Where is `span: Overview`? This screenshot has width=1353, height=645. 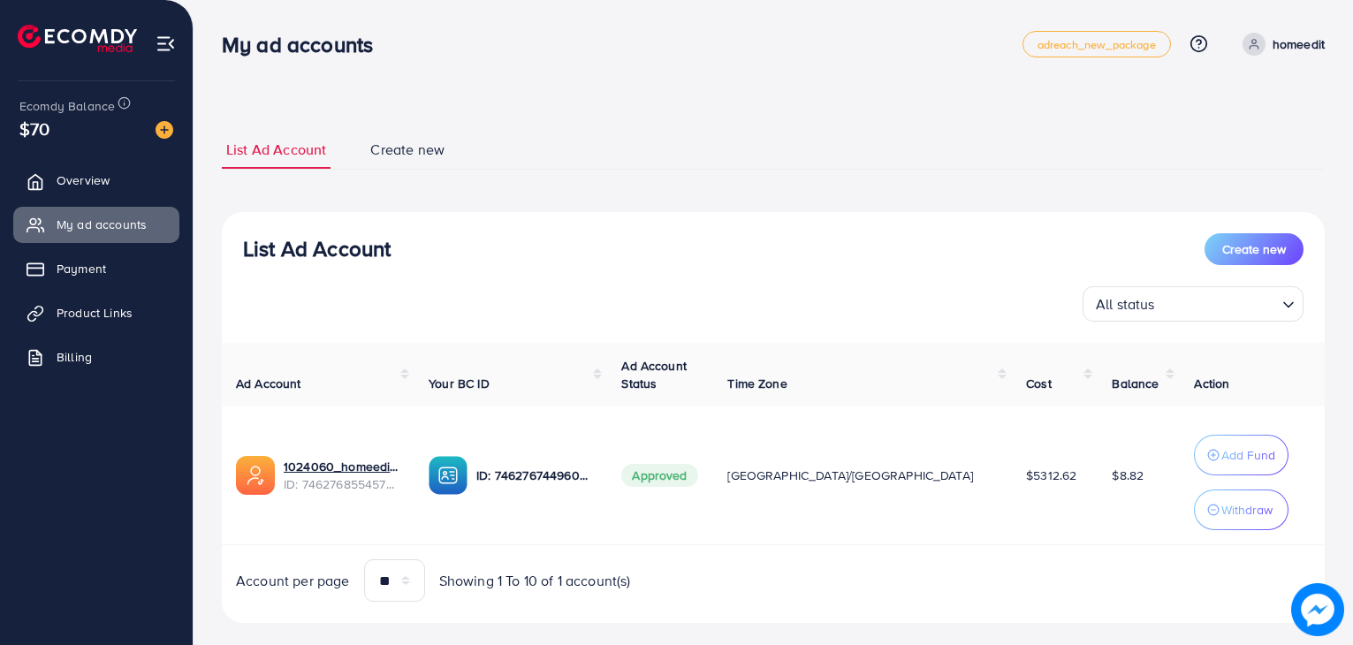 span: Overview is located at coordinates (83, 180).